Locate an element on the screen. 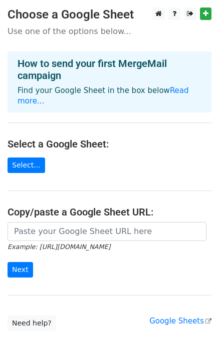  input: Paste your Google Sheet URL here is located at coordinates (107, 232).